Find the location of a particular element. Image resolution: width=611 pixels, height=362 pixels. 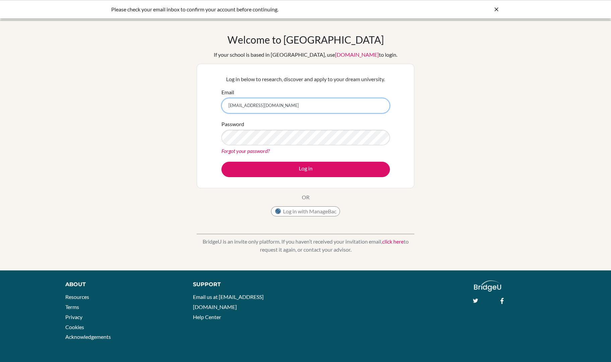

a: Resources is located at coordinates (77, 296).